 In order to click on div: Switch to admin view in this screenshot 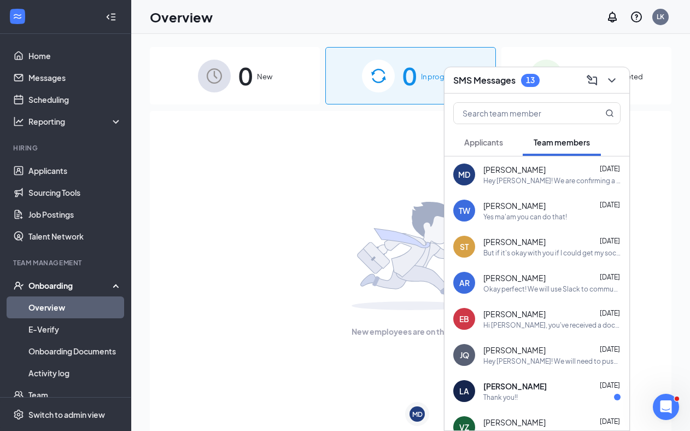, I will do `click(67, 414)`.